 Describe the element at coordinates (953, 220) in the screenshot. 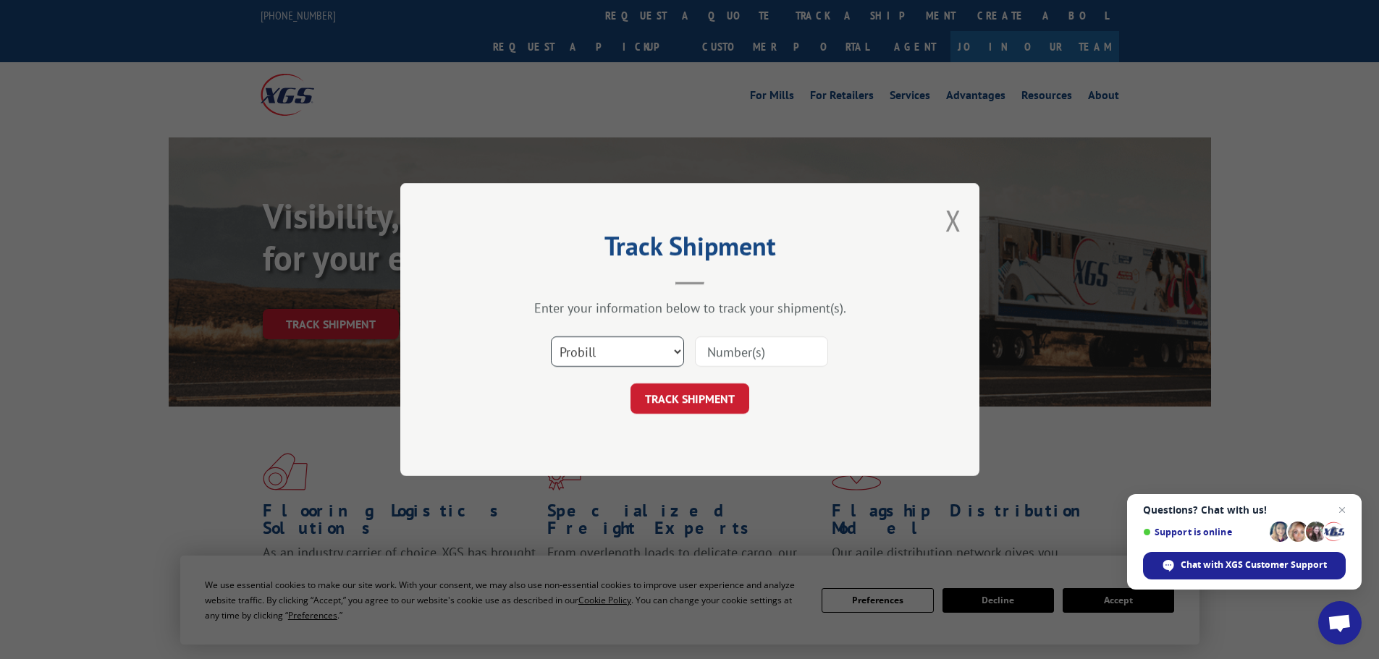

I see `button: Close modal` at that location.